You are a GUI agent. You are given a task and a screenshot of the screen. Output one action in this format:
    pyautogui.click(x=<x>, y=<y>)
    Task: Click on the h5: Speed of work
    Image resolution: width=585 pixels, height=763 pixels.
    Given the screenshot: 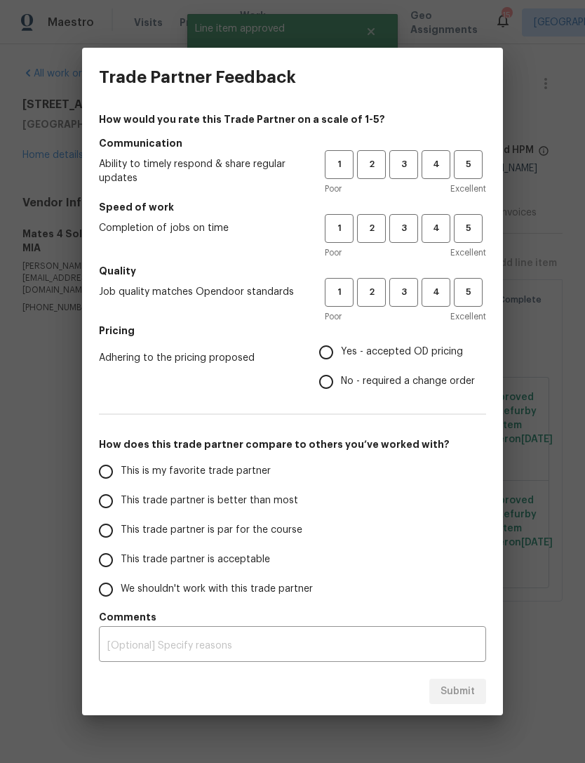 What is the action you would take?
    pyautogui.click(x=293, y=207)
    